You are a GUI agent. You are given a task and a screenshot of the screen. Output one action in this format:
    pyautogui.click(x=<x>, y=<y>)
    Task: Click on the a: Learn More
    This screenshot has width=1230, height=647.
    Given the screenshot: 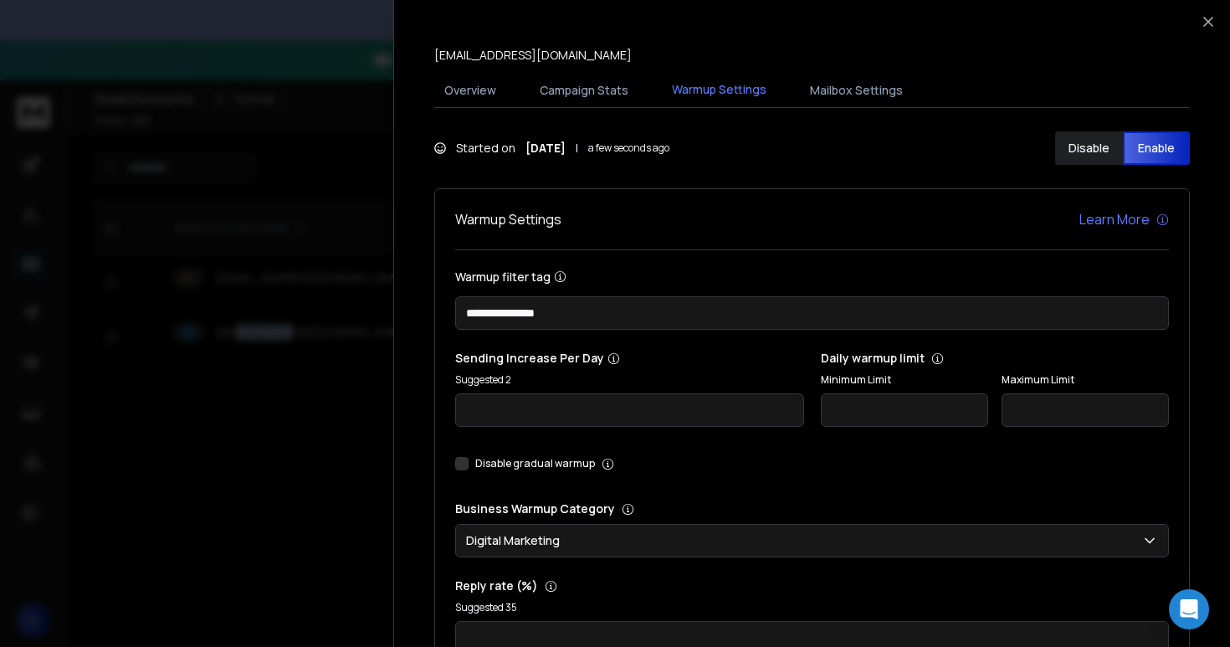 What is the action you would take?
    pyautogui.click(x=1124, y=219)
    